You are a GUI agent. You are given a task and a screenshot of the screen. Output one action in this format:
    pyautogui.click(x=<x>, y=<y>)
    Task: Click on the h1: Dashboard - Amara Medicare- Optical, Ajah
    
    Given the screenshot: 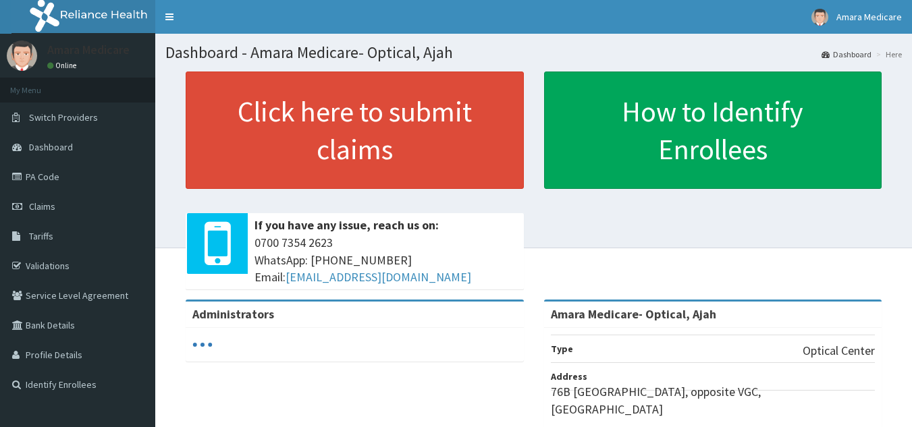 What is the action you would take?
    pyautogui.click(x=533, y=53)
    